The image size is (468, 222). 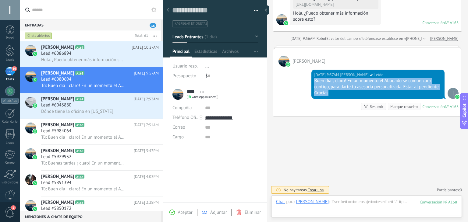 What do you see at coordinates (321, 38) in the screenshot?
I see `span: Robot` at bounding box center [321, 38].